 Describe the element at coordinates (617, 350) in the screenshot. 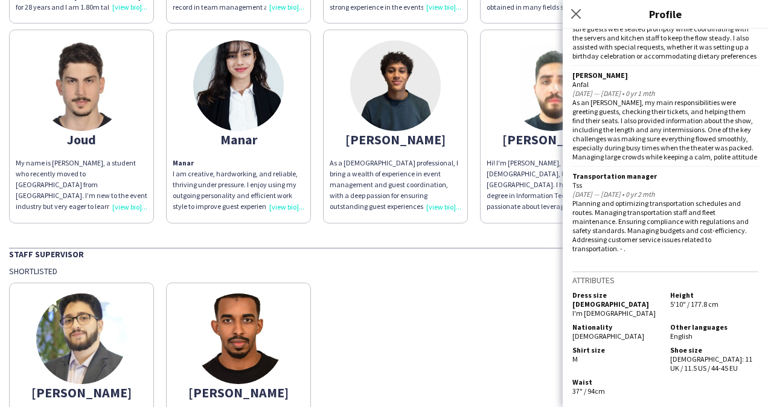

I see `h5: Shirt size` at that location.